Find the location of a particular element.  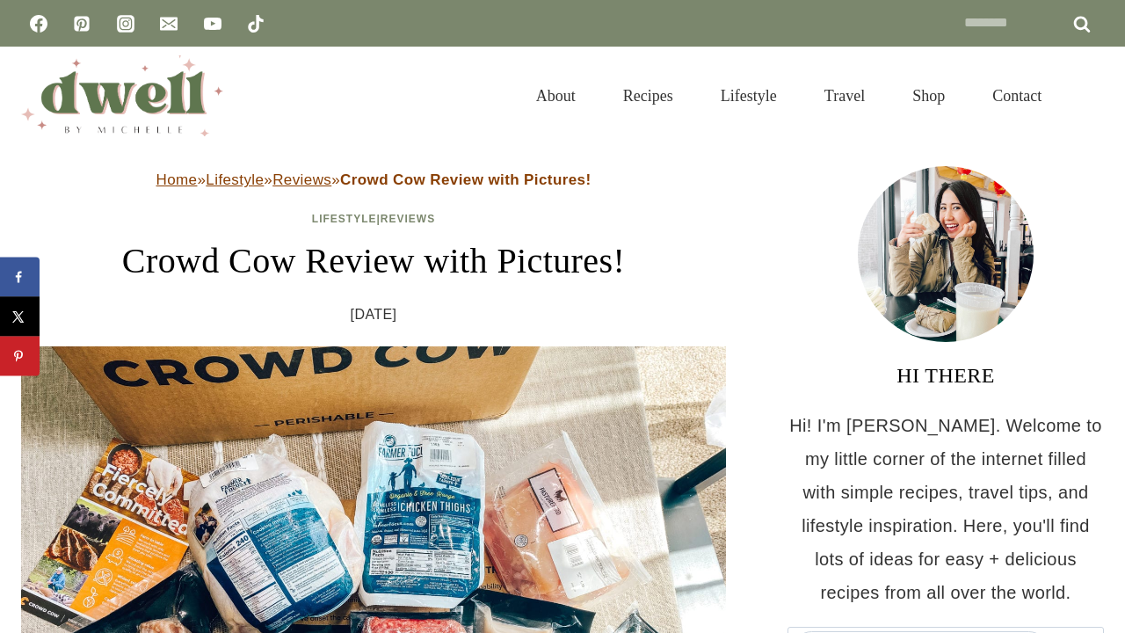

a: Contact is located at coordinates (1017, 96).